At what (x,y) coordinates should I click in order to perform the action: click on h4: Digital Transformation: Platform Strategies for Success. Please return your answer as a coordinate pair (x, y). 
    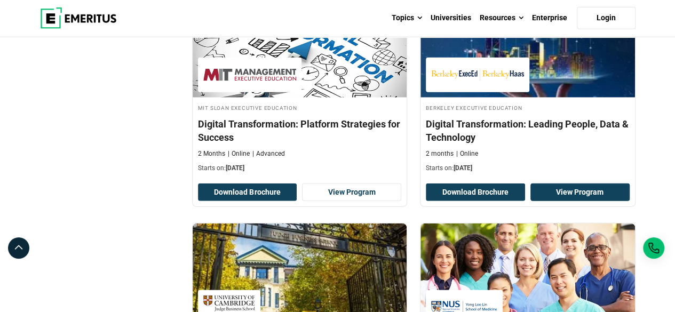
    Looking at the image, I should click on (300, 131).